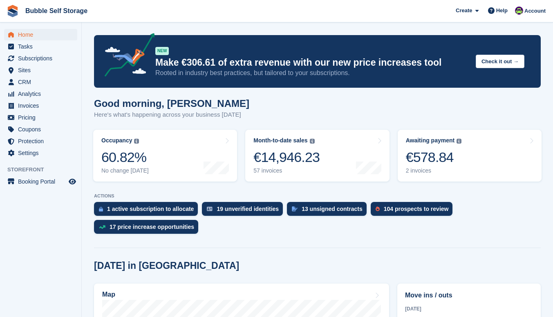  I want to click on span: Settings, so click(42, 153).